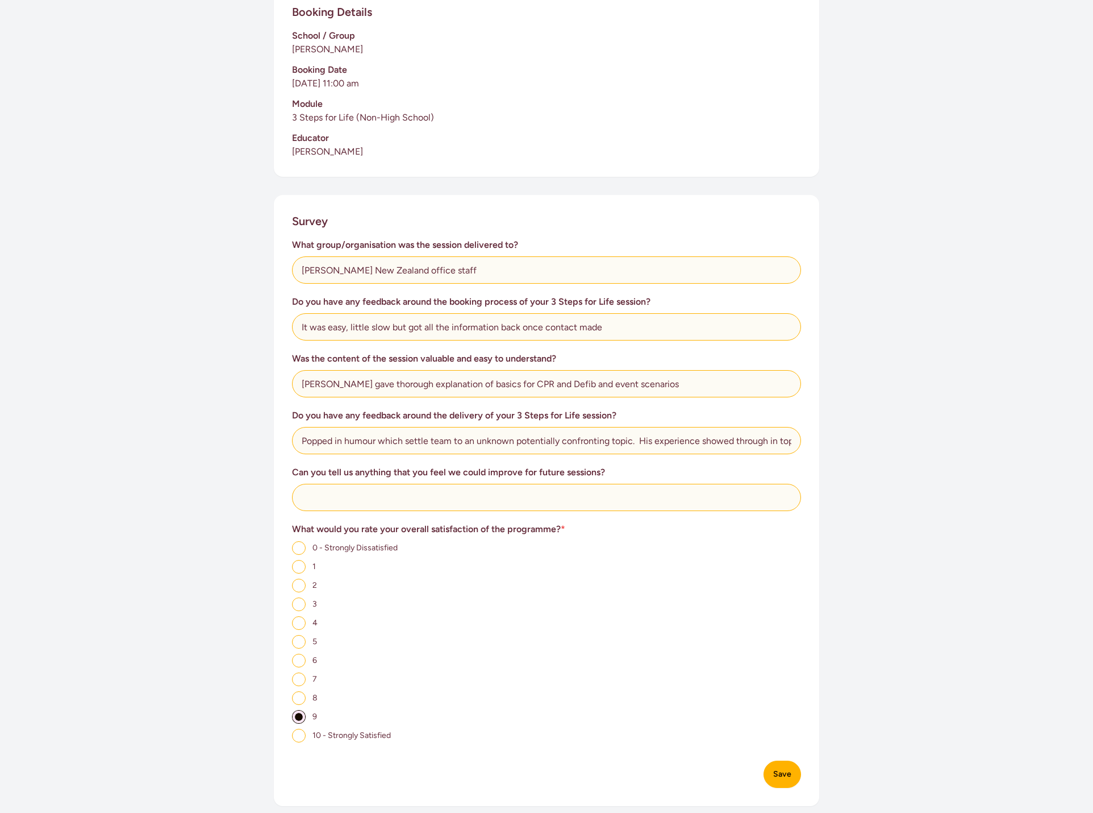 The width and height of the screenshot is (1093, 813). Describe the element at coordinates (547, 245) in the screenshot. I see `h3: What group/organisation was the session delivered to?` at that location.